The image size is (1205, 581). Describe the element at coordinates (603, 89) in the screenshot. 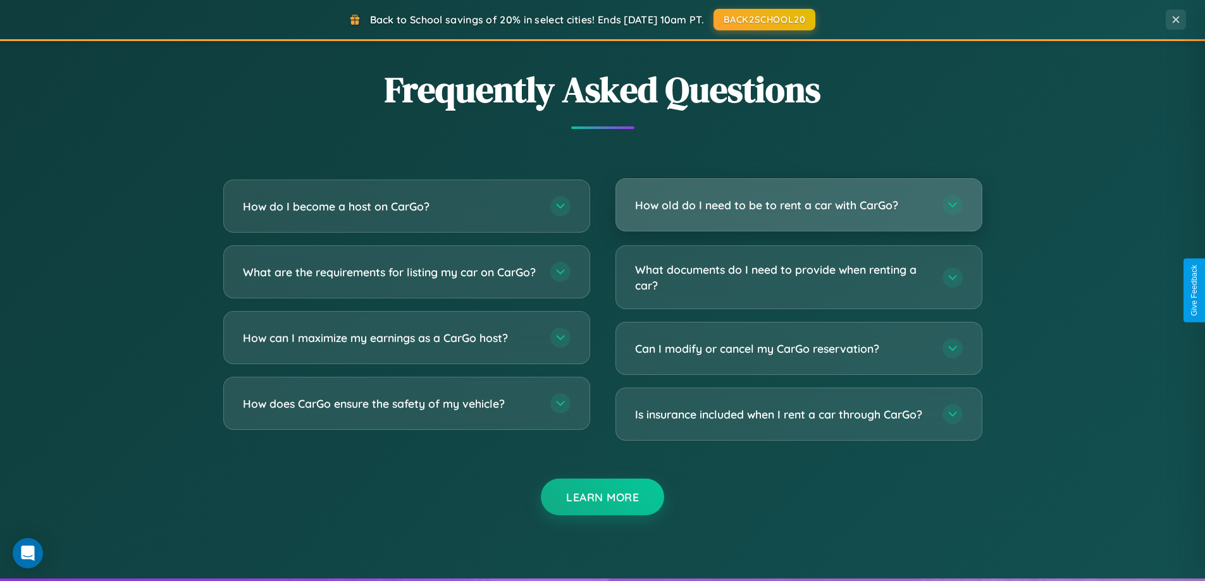

I see `h2: Frequently Asked Questions` at that location.